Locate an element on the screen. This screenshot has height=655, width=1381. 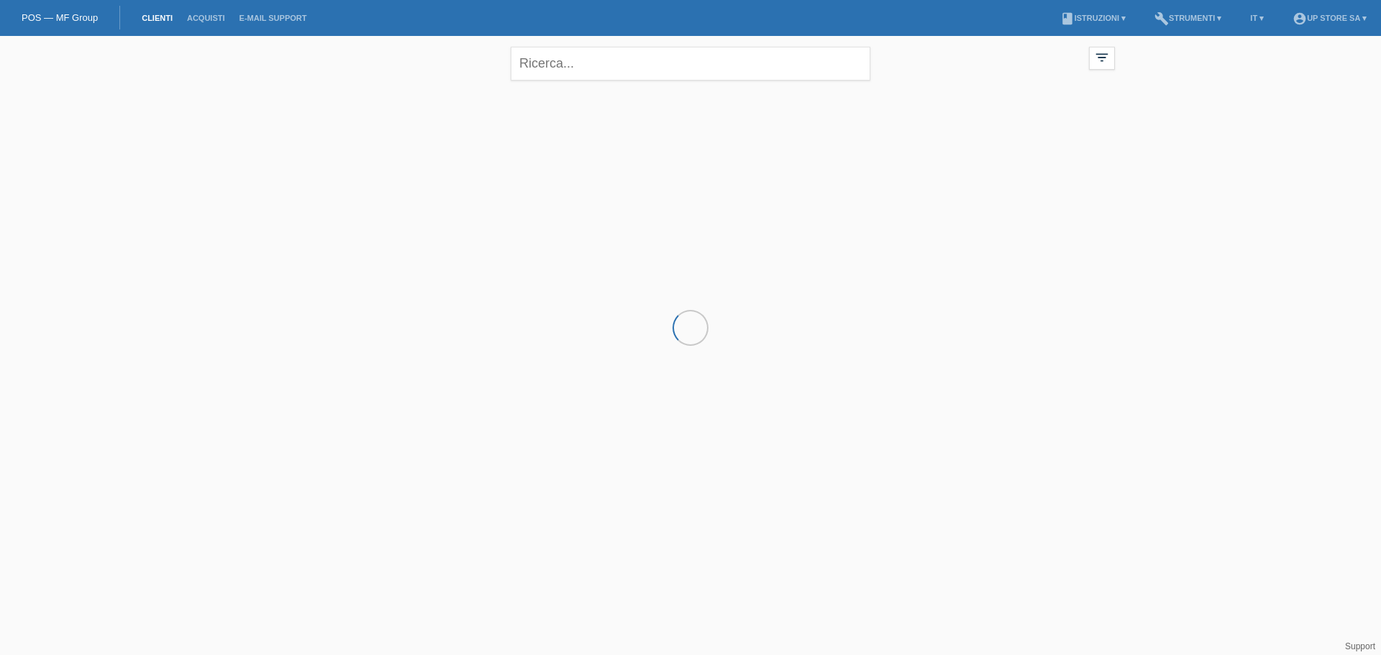
a: Clienti is located at coordinates (157, 18).